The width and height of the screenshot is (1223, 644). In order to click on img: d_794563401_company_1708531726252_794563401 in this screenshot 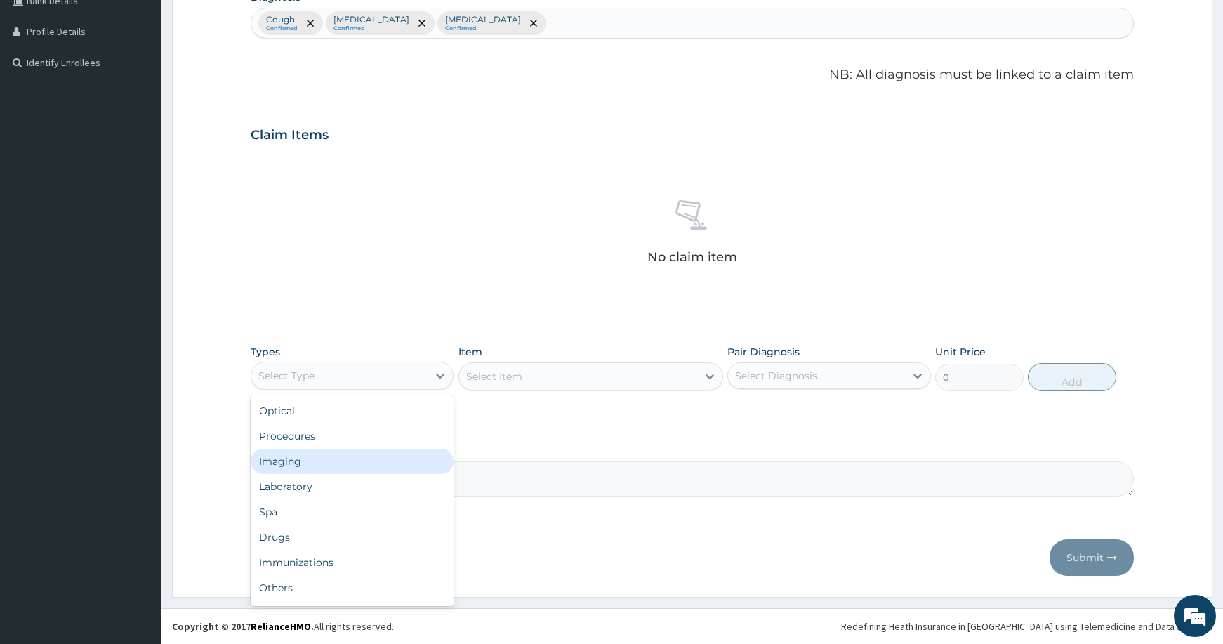, I will do `click(41, 88)`.